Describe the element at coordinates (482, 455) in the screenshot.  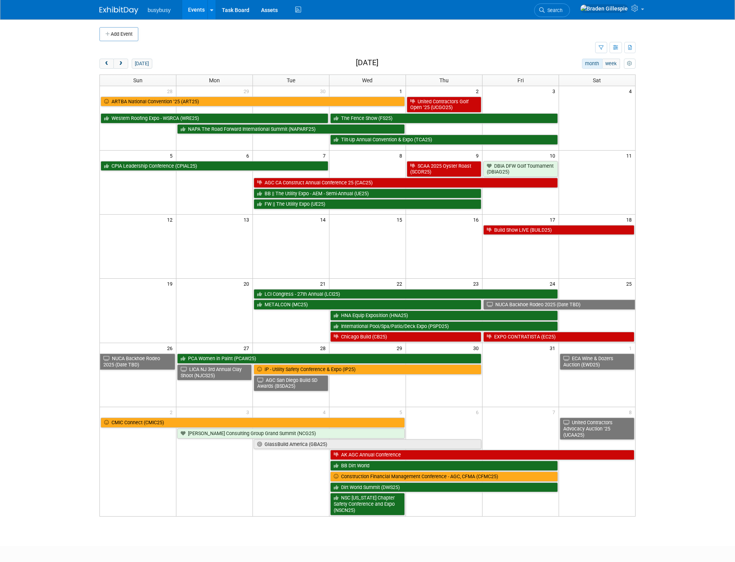
I see `a: AK AGC Annual Conference` at that location.